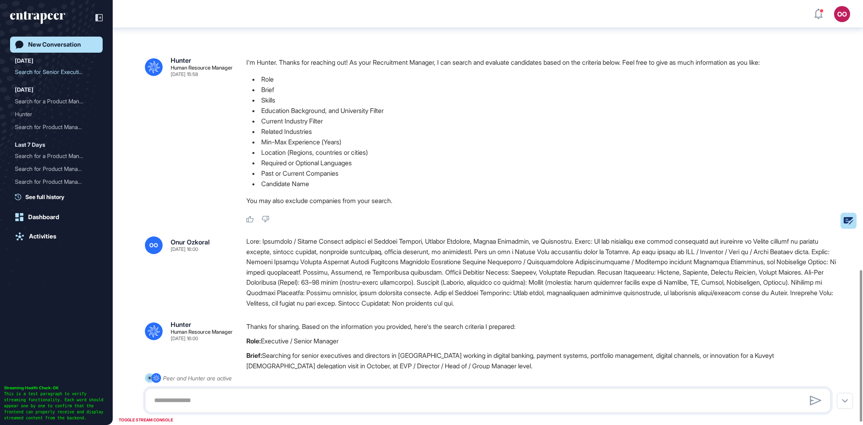 The image size is (863, 425). Describe the element at coordinates (190, 242) in the screenshot. I see `div: Onur Ozkoral` at that location.